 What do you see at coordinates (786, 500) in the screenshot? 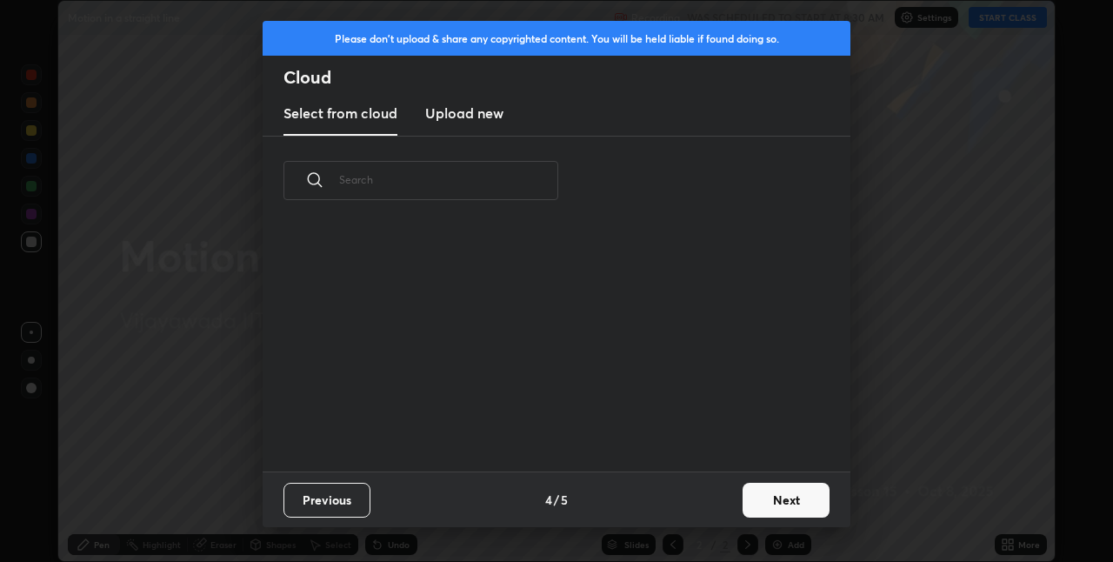
I see `button: Next` at bounding box center [786, 500].